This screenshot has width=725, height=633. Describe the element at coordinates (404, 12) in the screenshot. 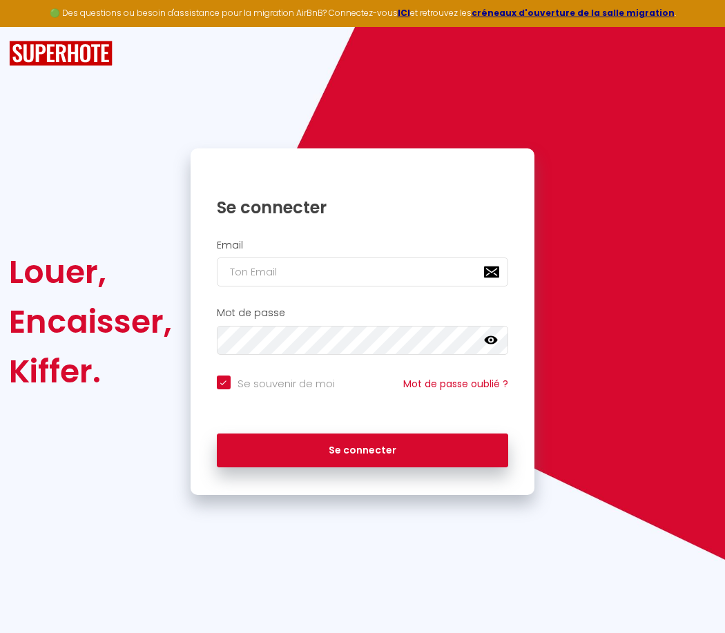

I see `a: ICI` at that location.